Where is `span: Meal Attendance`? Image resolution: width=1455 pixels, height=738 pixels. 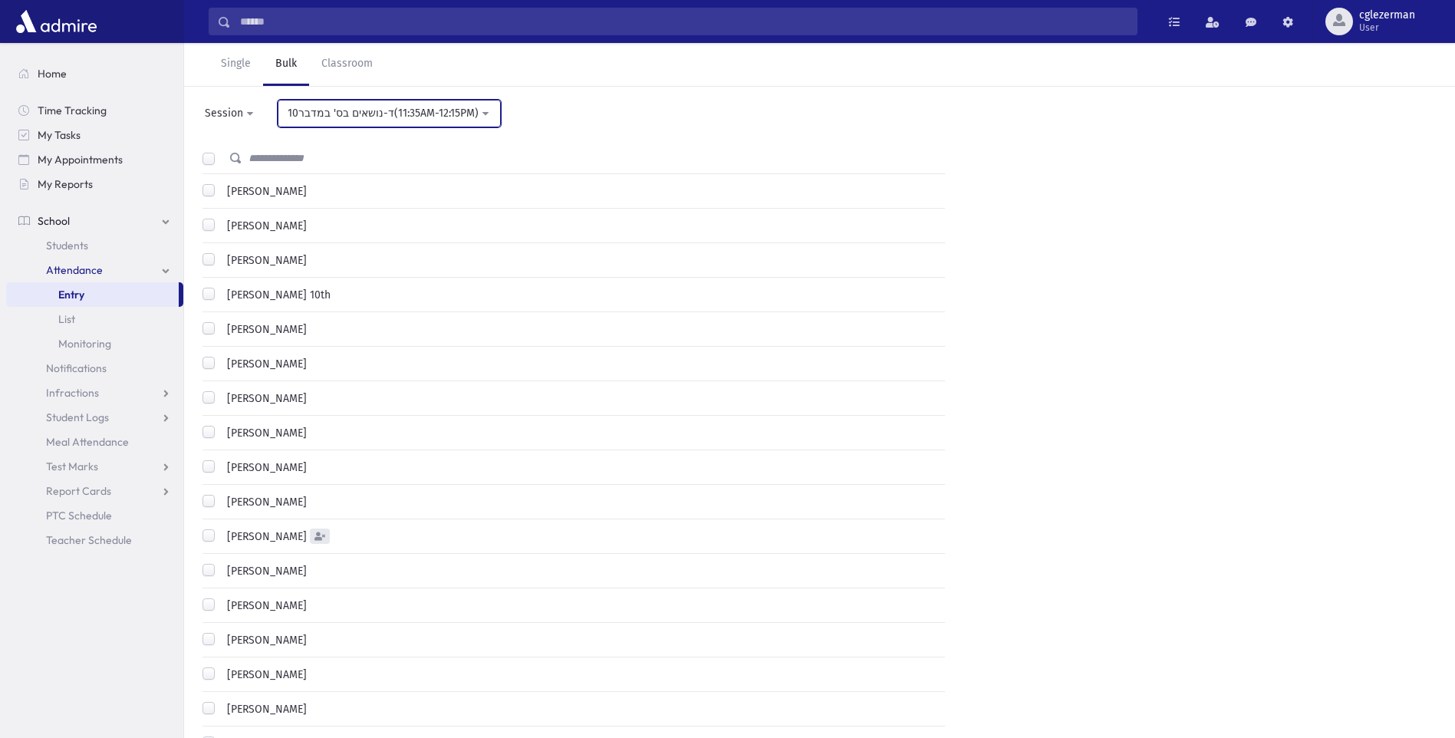
span: Meal Attendance is located at coordinates (87, 442).